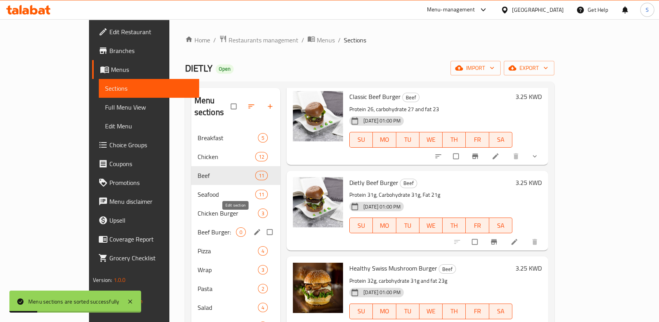 The image size is (659, 322). Describe the element at coordinates (326, 40) in the screenshot. I see `span: Menus` at that location.